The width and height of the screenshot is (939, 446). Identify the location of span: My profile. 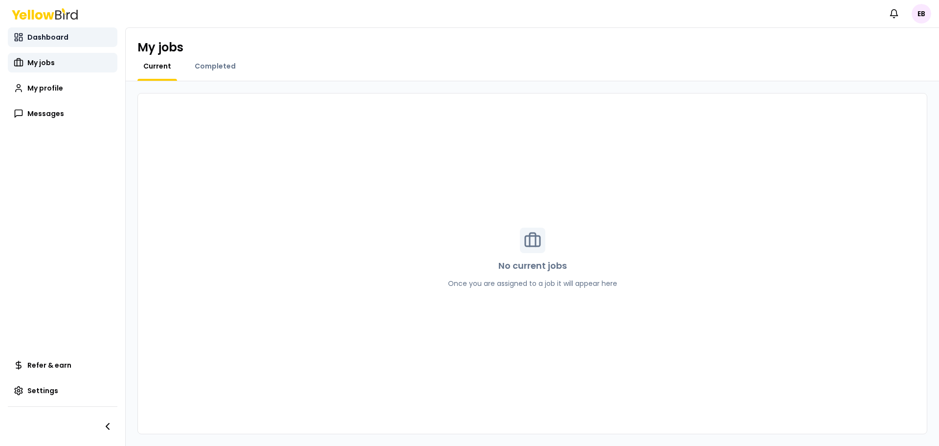
(45, 88).